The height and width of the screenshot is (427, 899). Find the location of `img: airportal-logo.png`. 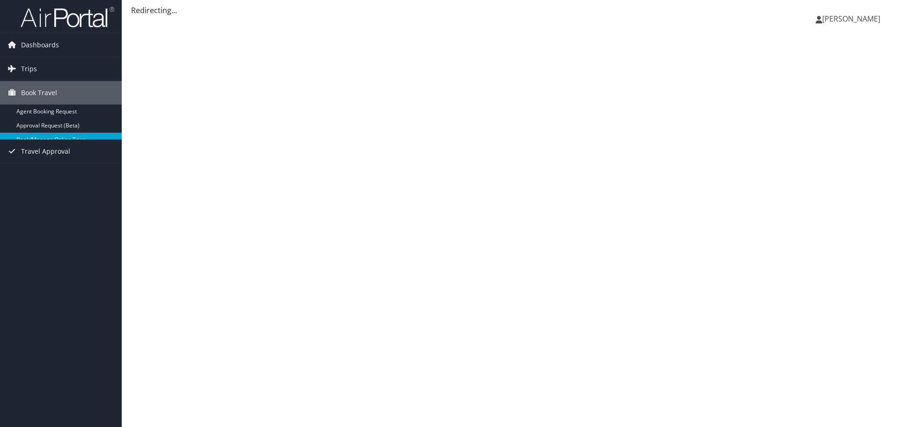

img: airportal-logo.png is located at coordinates (67, 17).